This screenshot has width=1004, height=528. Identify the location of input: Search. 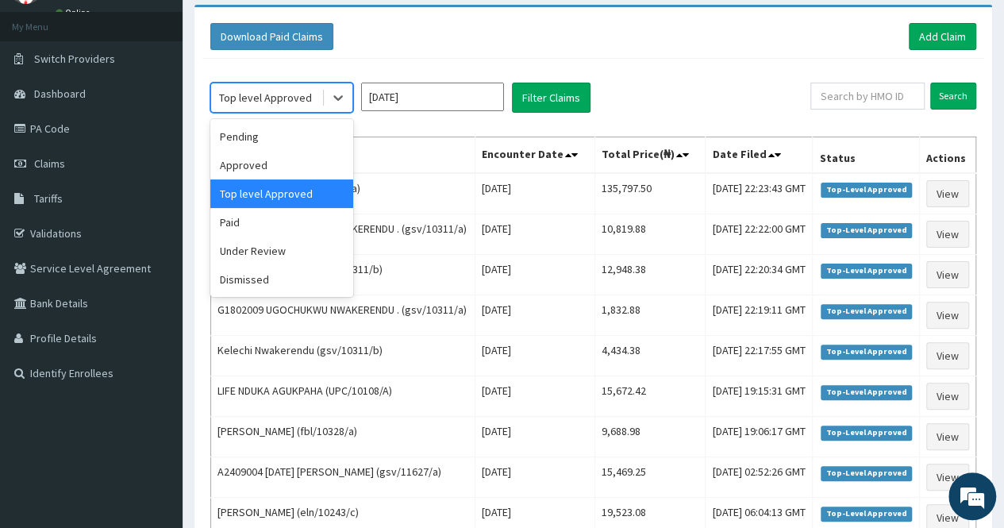
(953, 96).